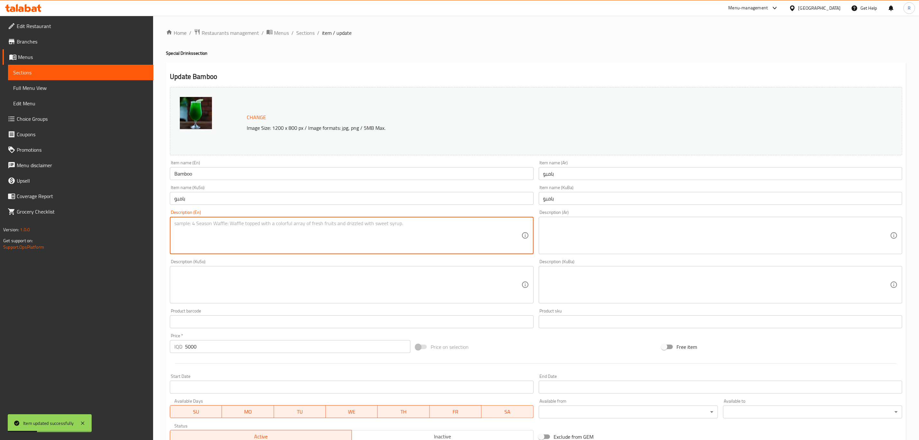 The width and height of the screenshot is (919, 440). I want to click on a: Full Menu View, so click(81, 88).